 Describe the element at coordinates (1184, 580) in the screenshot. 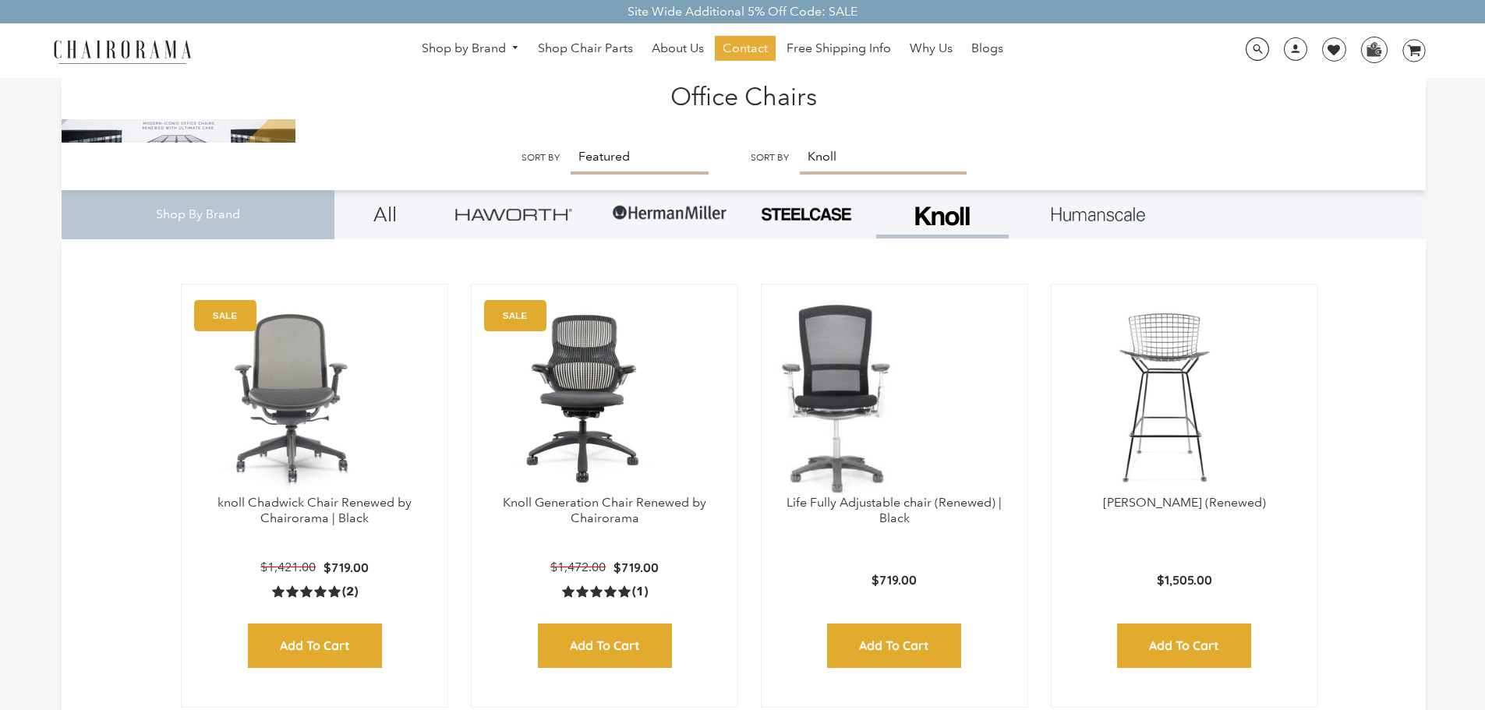

I see `p: $1,505.00` at that location.